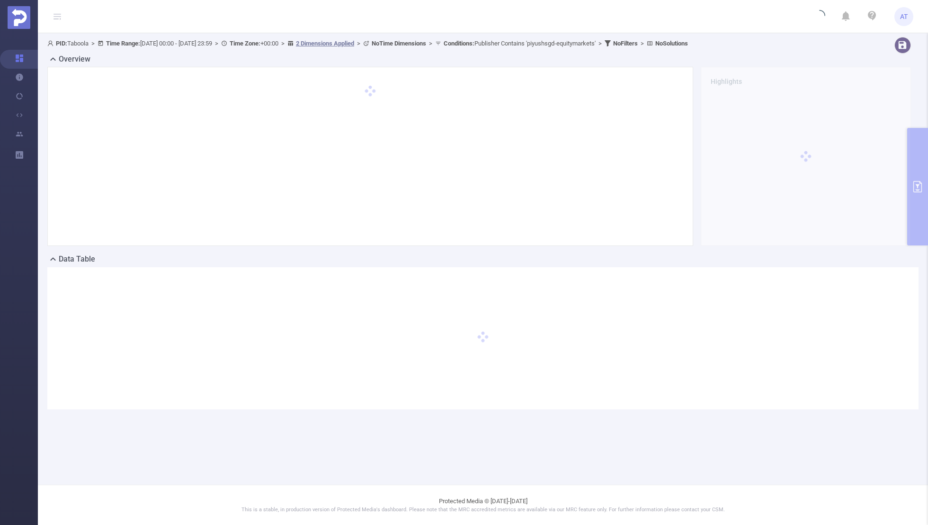  I want to click on b: No Solutions, so click(671, 43).